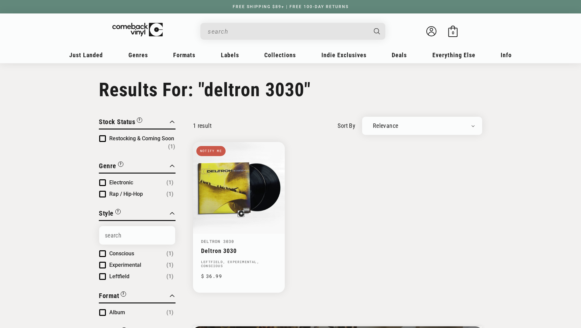 The height and width of the screenshot is (328, 581). I want to click on span: Format, so click(109, 296).